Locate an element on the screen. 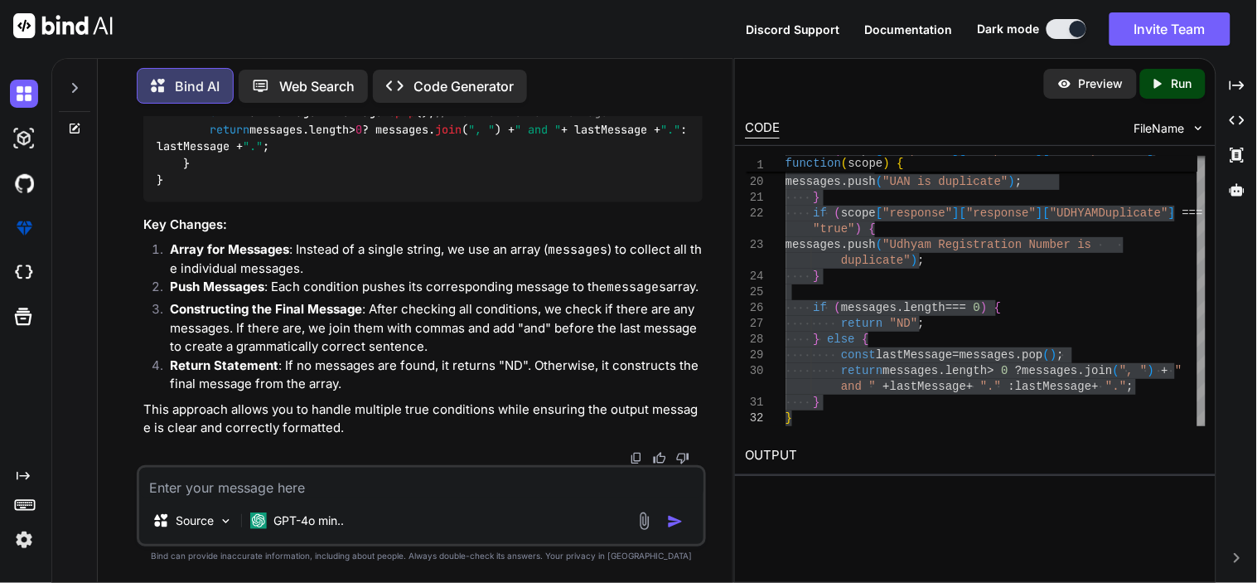 The height and width of the screenshot is (583, 1257). img: icon is located at coordinates (676, 521).